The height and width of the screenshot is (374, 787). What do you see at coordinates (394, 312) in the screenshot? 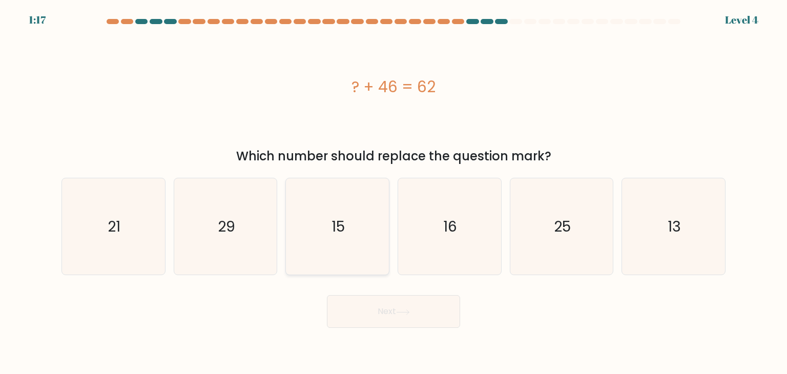
I see `button: Next` at bounding box center [394, 312].